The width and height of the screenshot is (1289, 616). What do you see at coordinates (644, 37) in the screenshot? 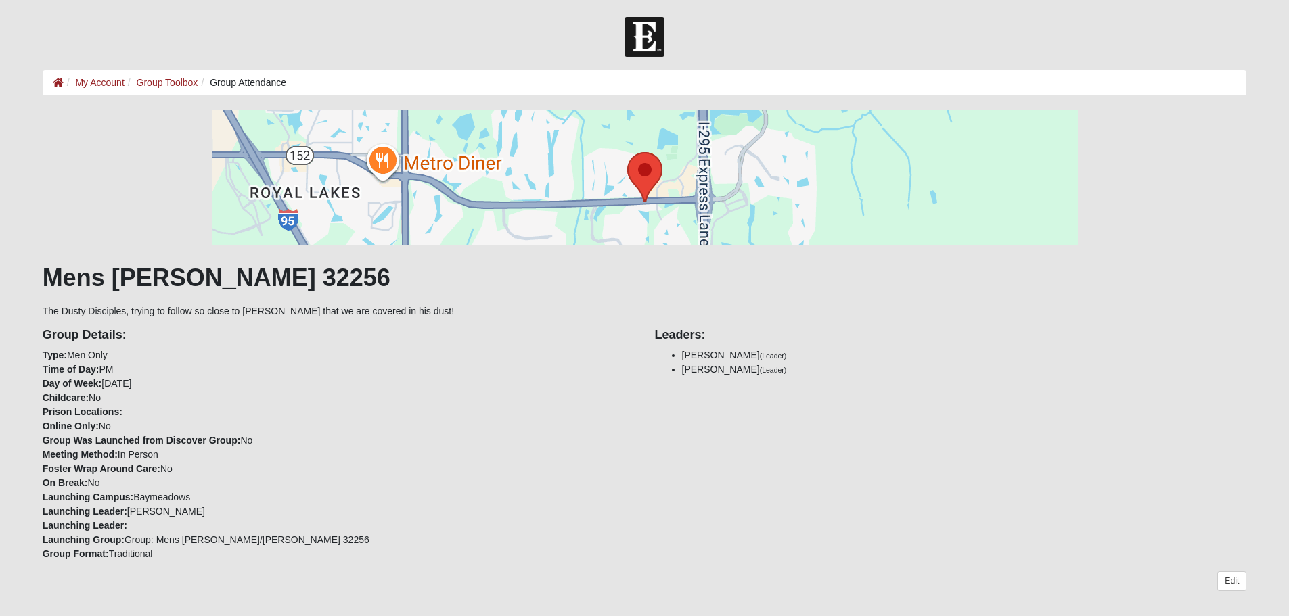
I see `img: Church of Eleven22 Logo` at bounding box center [644, 37].